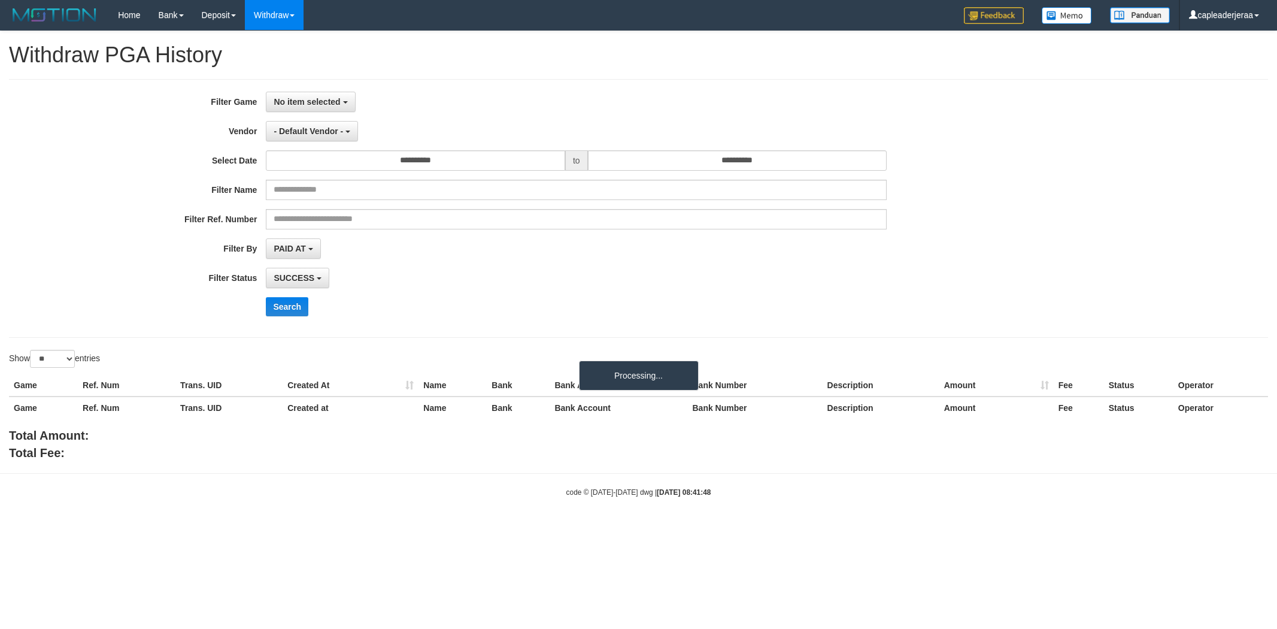 The height and width of the screenshot is (629, 1277). I want to click on th: Created At, so click(350, 385).